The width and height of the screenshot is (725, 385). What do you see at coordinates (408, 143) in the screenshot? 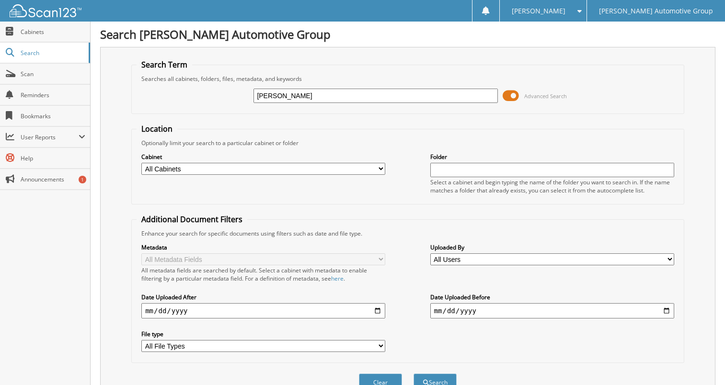
I see `div: Optionally limit your search to a particular cabinet or folder` at bounding box center [408, 143].